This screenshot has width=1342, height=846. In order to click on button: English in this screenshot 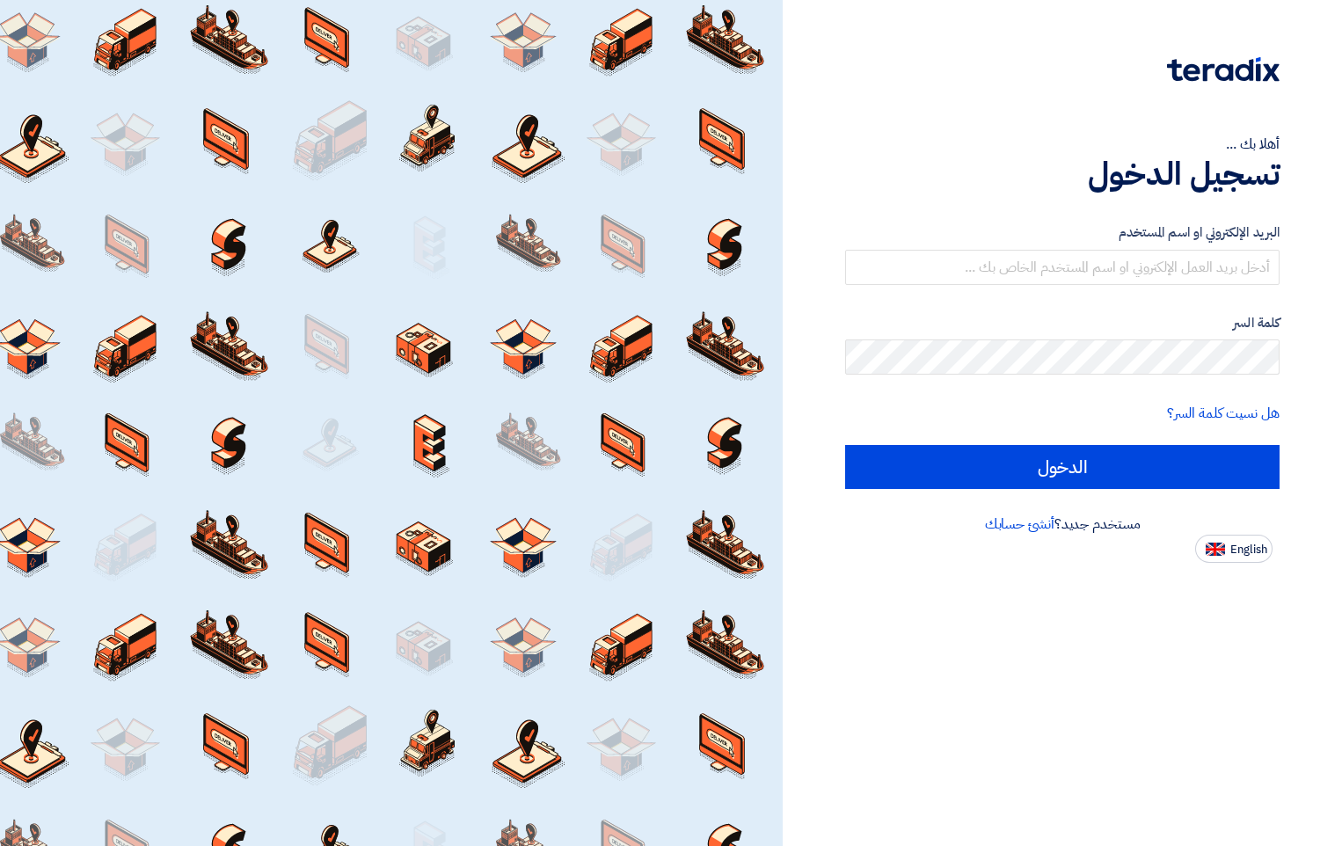, I will do `click(1234, 549)`.